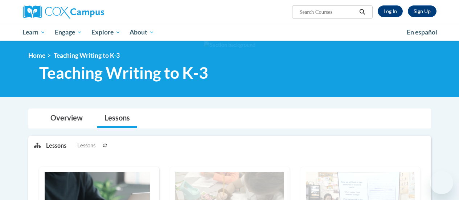 This screenshot has width=459, height=200. I want to click on a: En español, so click(422, 32).